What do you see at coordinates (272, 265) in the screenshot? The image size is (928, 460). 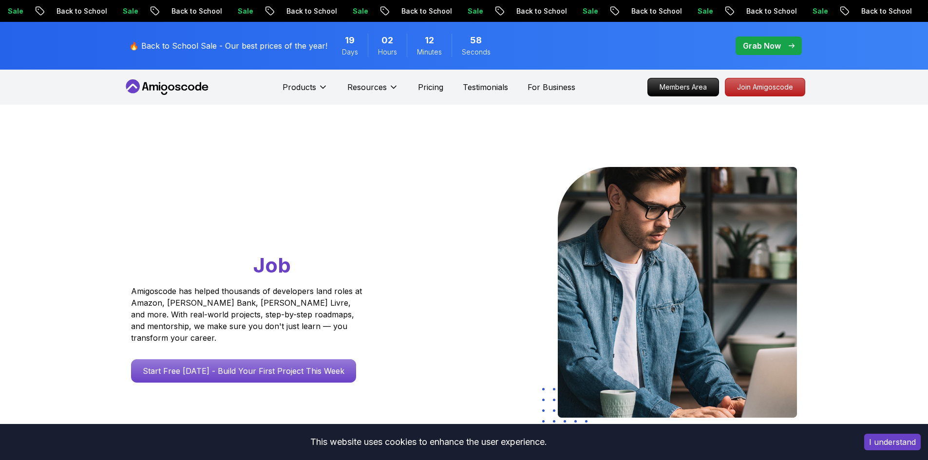 I see `span: Job` at bounding box center [272, 265].